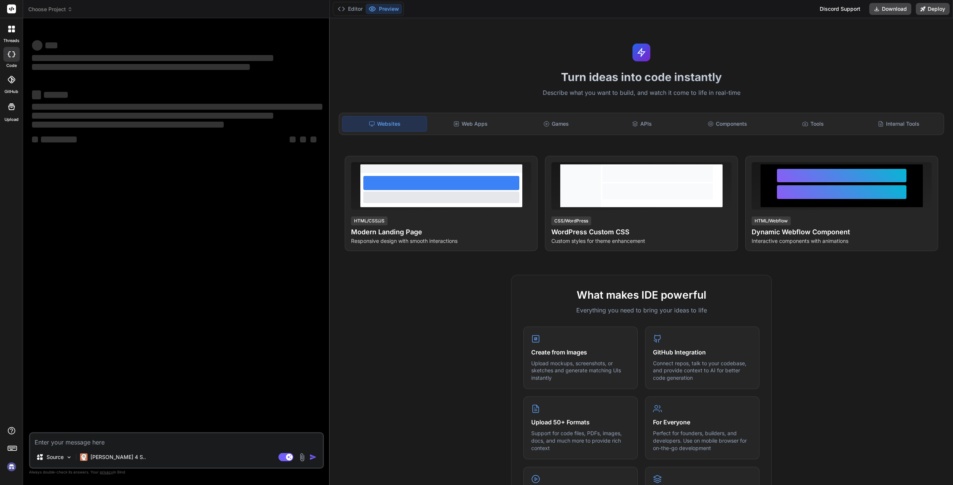 The image size is (953, 485). Describe the element at coordinates (842, 241) in the screenshot. I see `p: Interactive components with animations` at that location.